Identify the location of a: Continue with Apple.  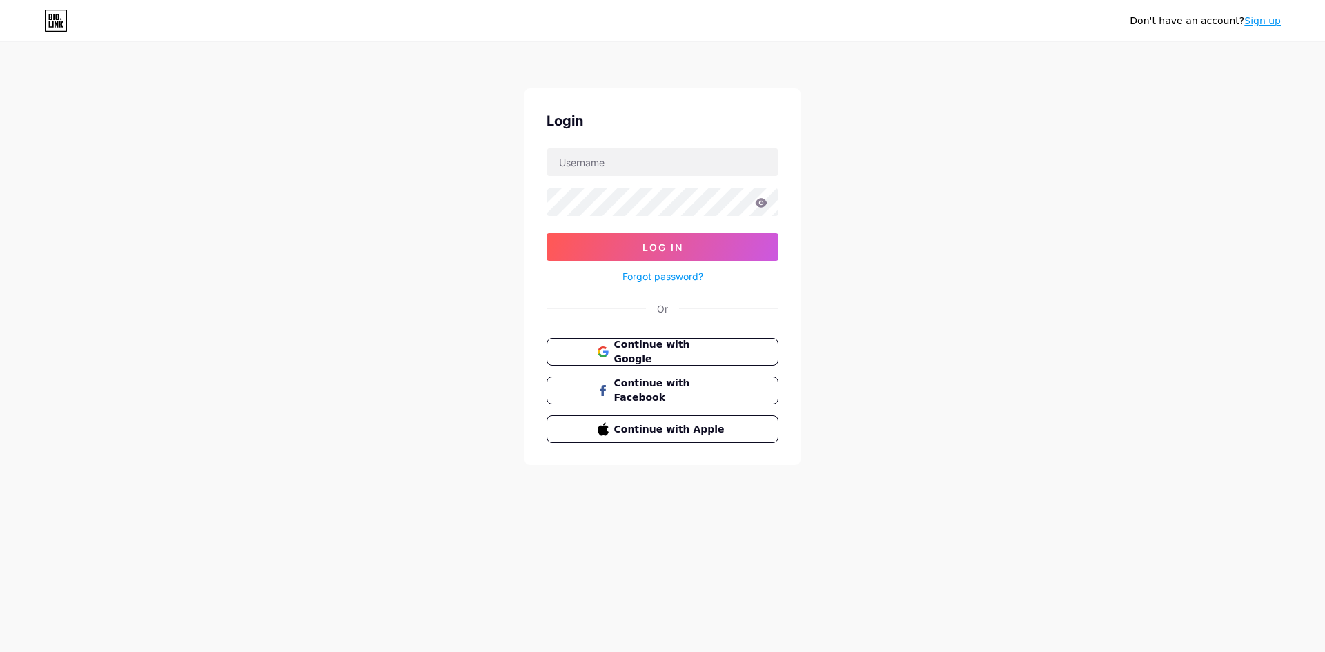
(663, 429).